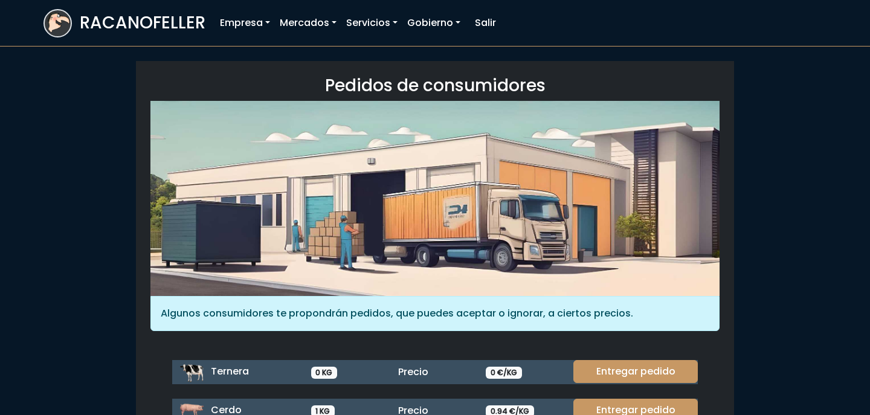  I want to click on span: Ternera, so click(229, 371).